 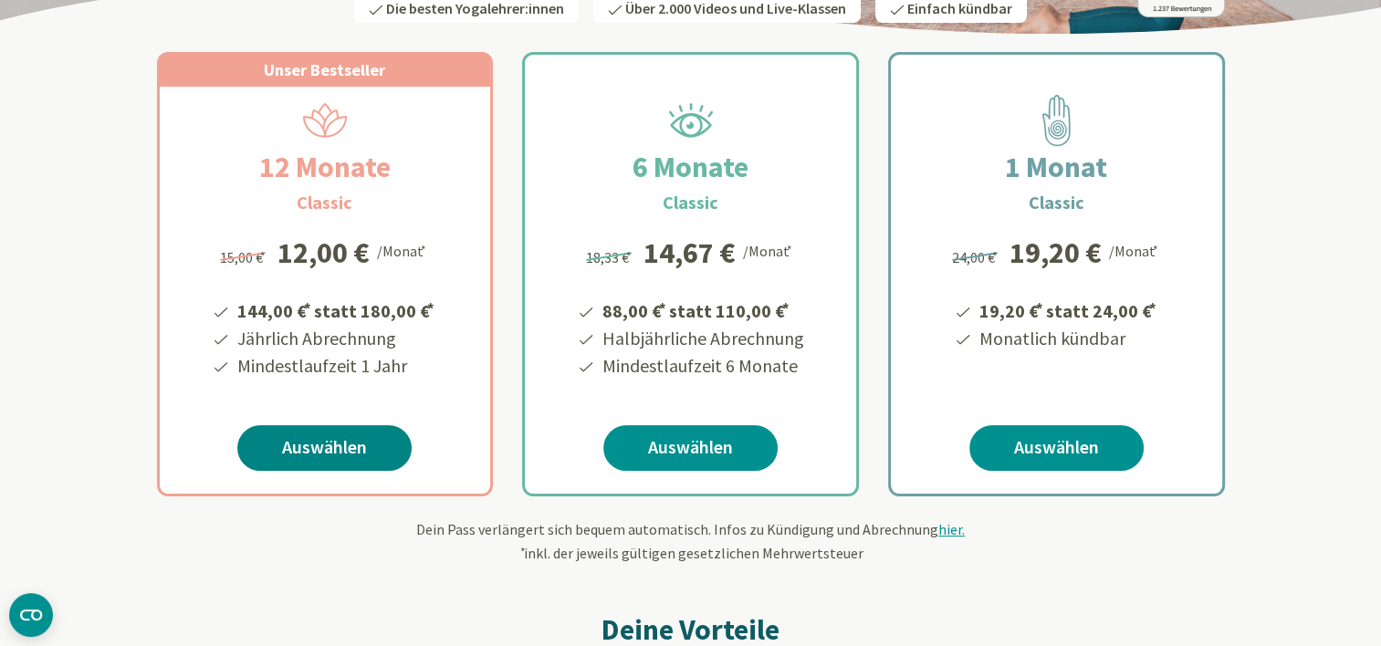 What do you see at coordinates (324, 69) in the screenshot?
I see `span: Unser Bestseller` at bounding box center [324, 69].